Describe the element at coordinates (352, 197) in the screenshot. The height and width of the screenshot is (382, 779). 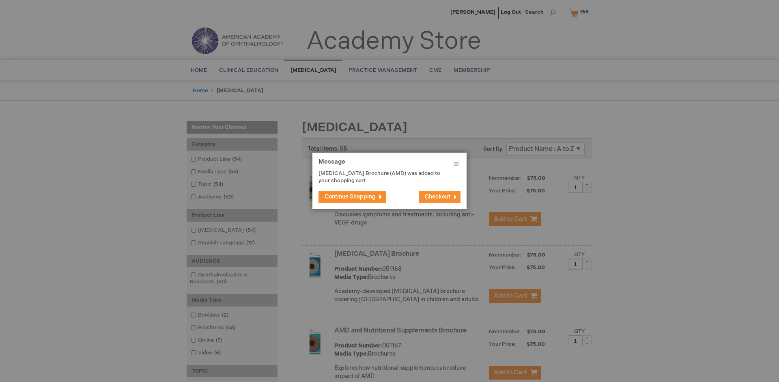
I see `button: Continue Shopping` at that location.